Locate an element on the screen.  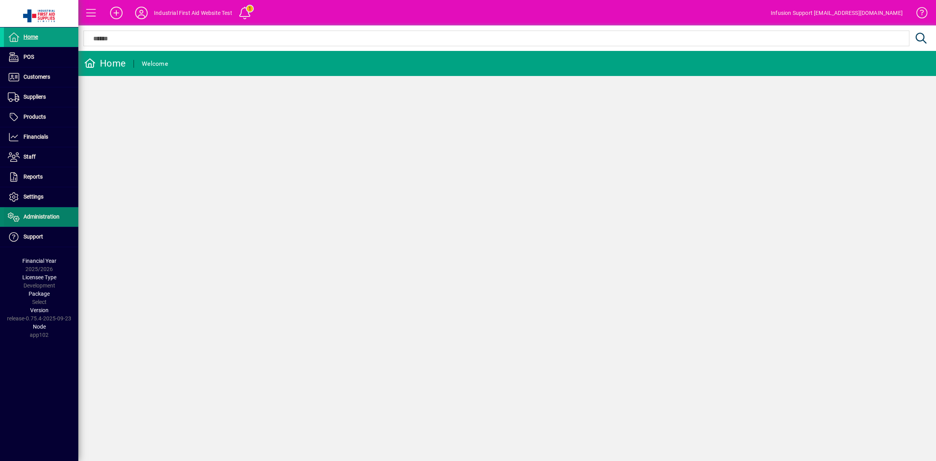
span: Suppliers is located at coordinates (34, 97).